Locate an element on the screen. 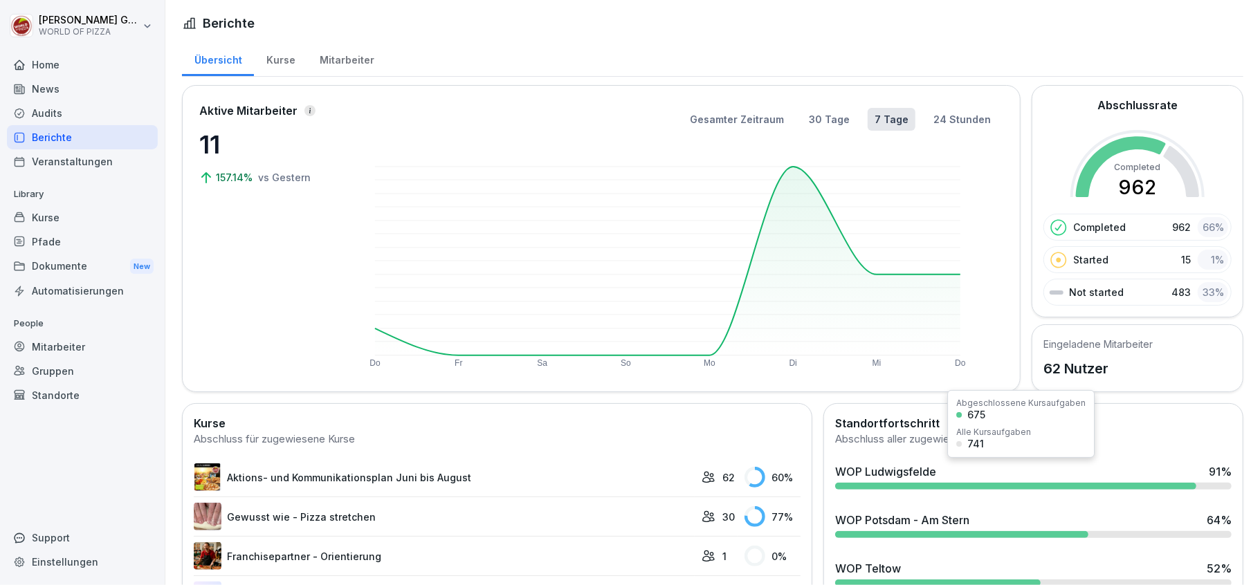 Image resolution: width=1260 pixels, height=585 pixels. a: Übersicht is located at coordinates (218, 58).